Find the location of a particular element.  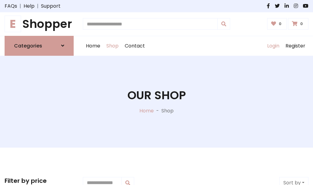

a: Register is located at coordinates (295, 46).